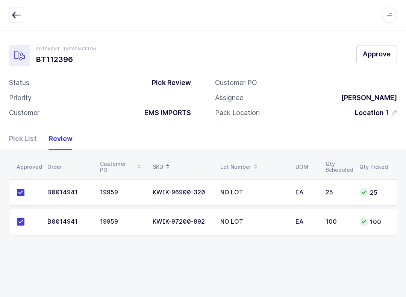  What do you see at coordinates (57, 139) in the screenshot?
I see `div: Review` at bounding box center [57, 139].